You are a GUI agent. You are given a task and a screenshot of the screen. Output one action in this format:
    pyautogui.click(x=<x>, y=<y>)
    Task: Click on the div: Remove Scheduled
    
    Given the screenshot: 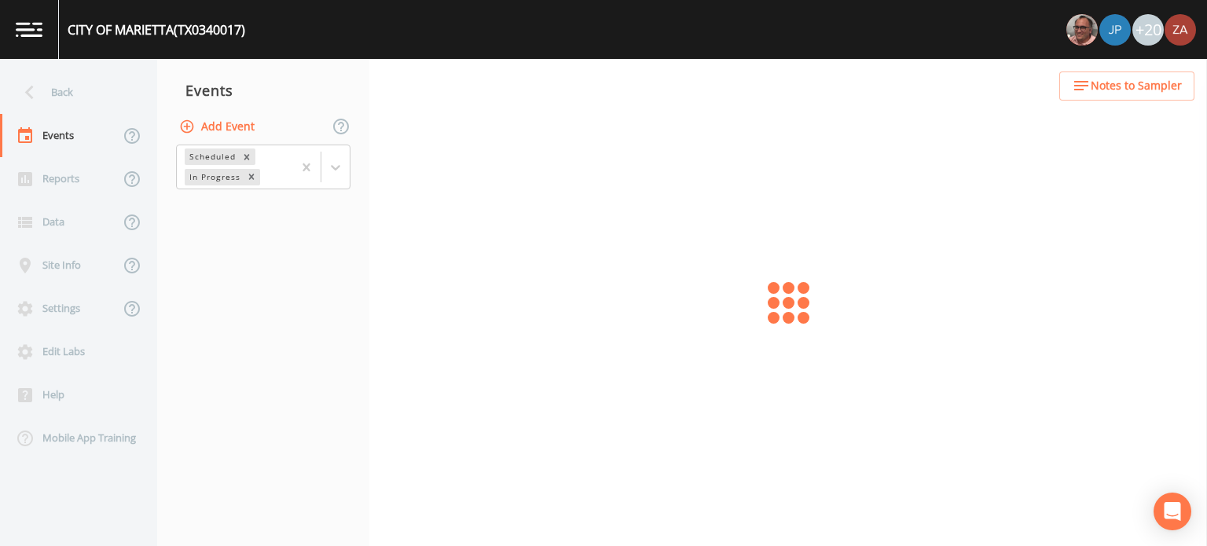 What is the action you would take?
    pyautogui.click(x=247, y=156)
    